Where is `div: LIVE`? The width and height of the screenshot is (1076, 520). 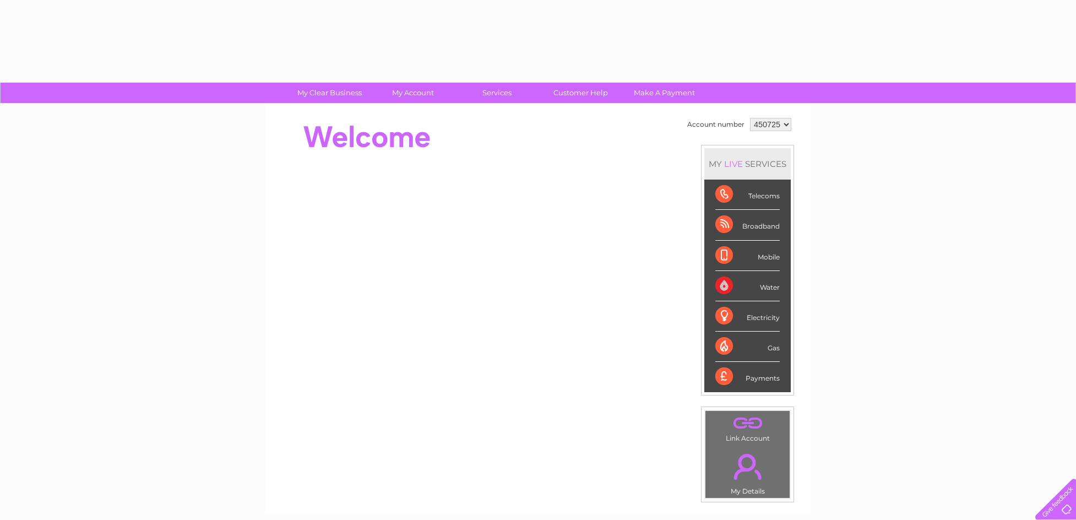 div: LIVE is located at coordinates (733, 164).